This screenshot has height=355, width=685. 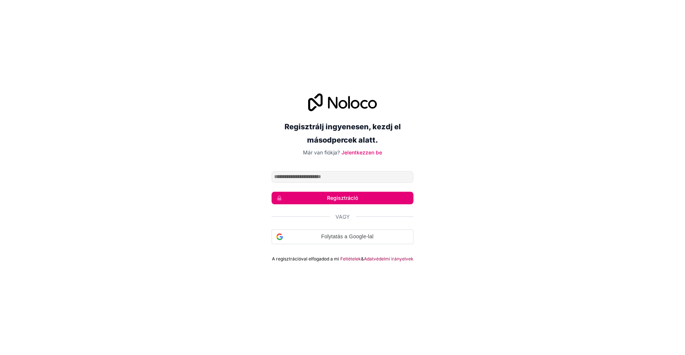 What do you see at coordinates (351, 259) in the screenshot?
I see `a: Feltételek` at bounding box center [351, 259].